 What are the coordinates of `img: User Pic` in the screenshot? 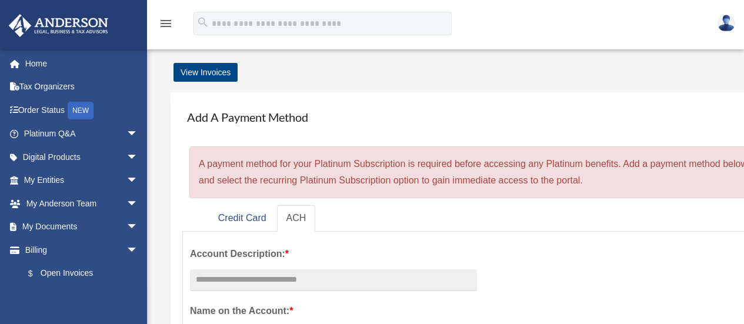 It's located at (727, 23).